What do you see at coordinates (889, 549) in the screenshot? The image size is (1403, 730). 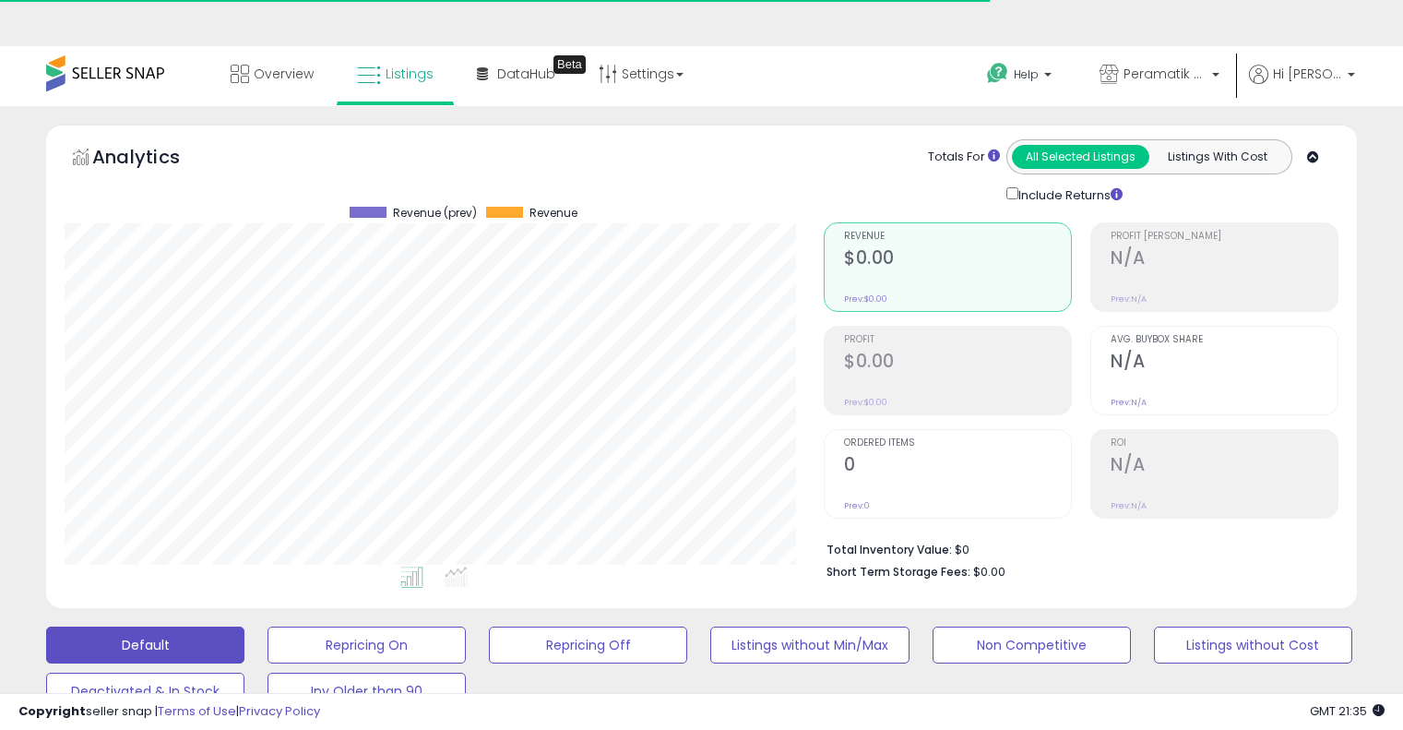 I see `b: Total Inventory Value:` at bounding box center [889, 549].